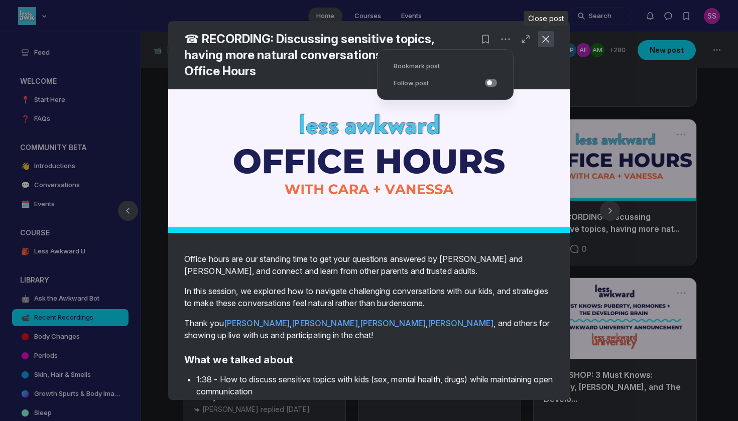 This screenshot has height=421, width=738. I want to click on h4: ☎ RECORDING: Discussing sensitive topics, having more natural conversations + more from Office Hours, so click(325, 55).